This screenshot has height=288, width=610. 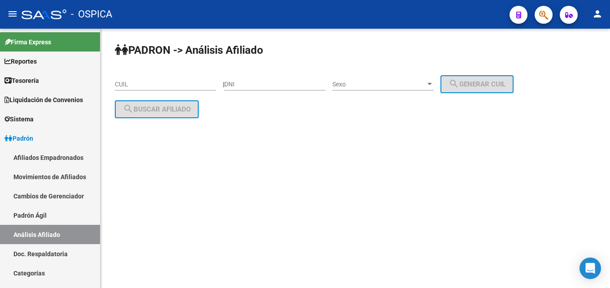 I want to click on strong: PADRON -> Análisis Afiliado, so click(x=189, y=50).